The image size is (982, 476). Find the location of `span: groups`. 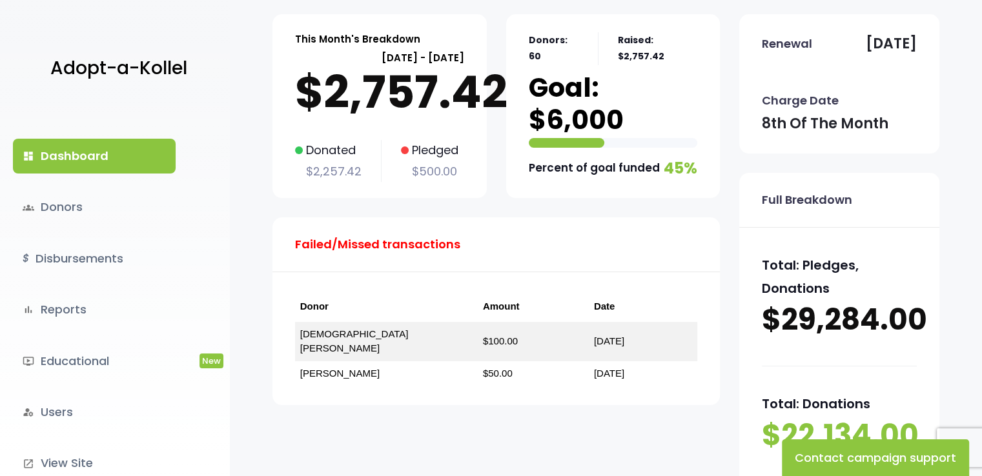

span: groups is located at coordinates (28, 208).